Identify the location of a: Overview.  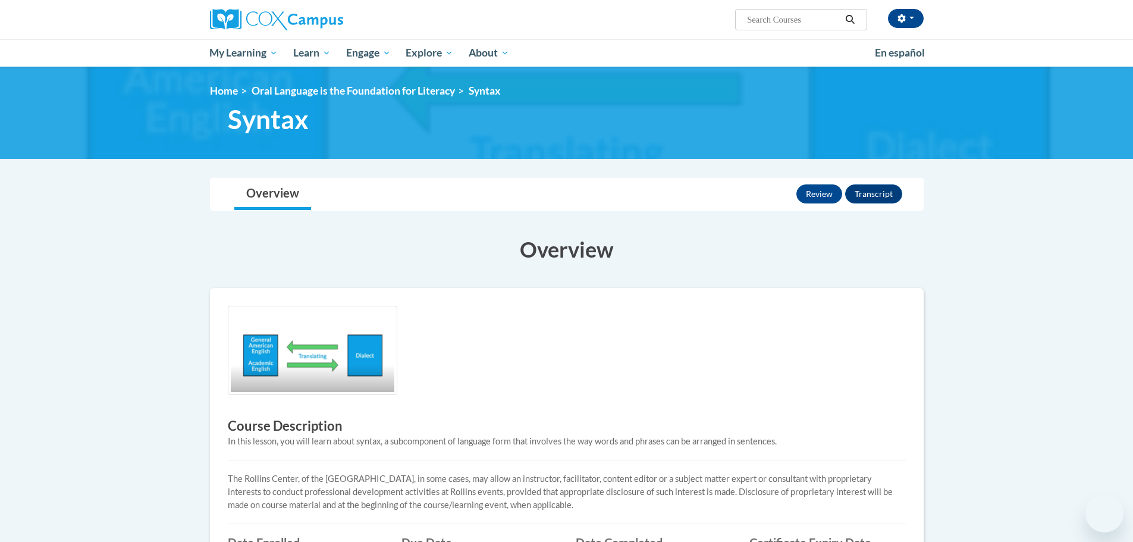
(272, 194).